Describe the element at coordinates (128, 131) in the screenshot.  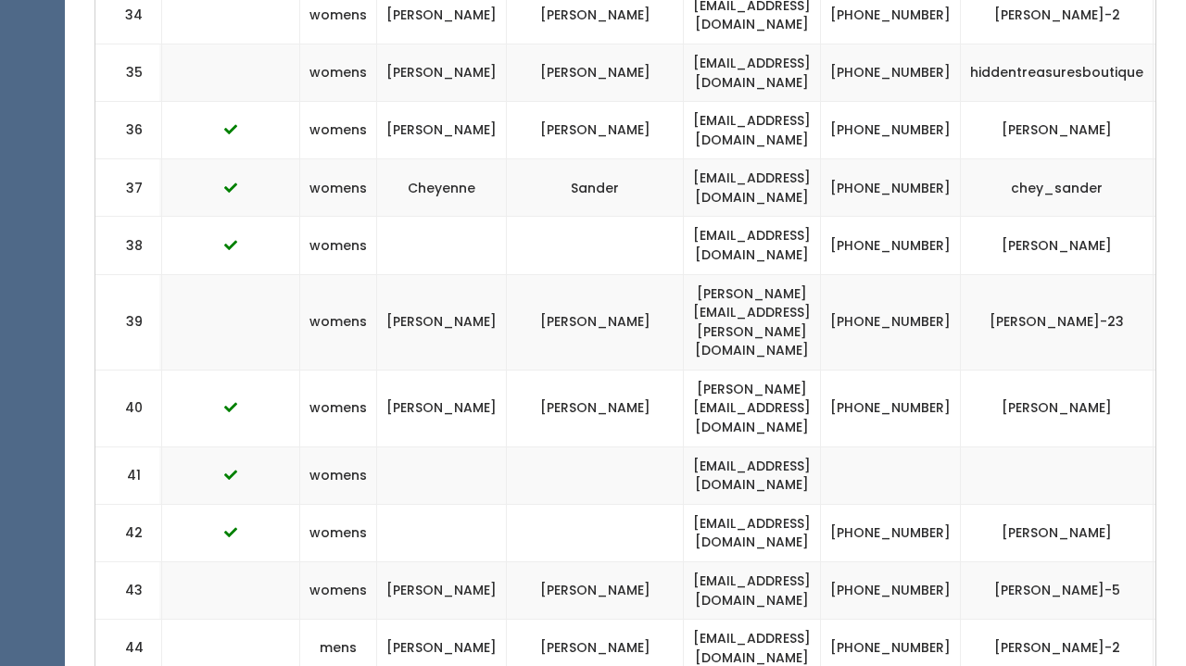
I see `td: 36` at that location.